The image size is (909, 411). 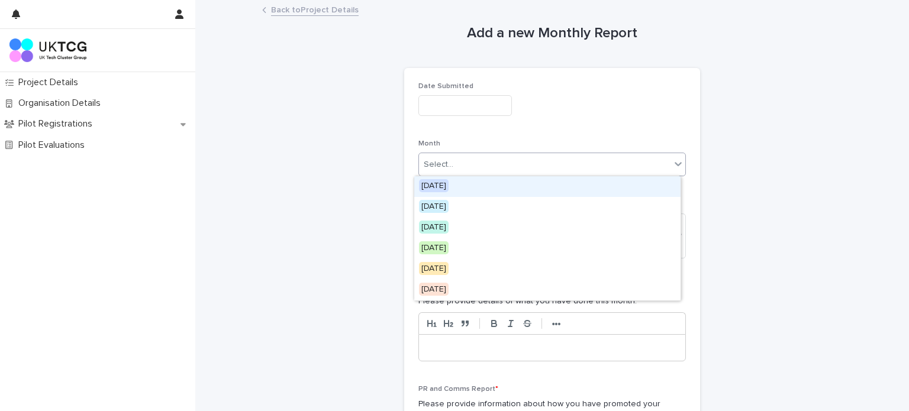 What do you see at coordinates (48, 50) in the screenshot?
I see `img: 2xblf3AaSCoQZMnIOkXG` at bounding box center [48, 50].